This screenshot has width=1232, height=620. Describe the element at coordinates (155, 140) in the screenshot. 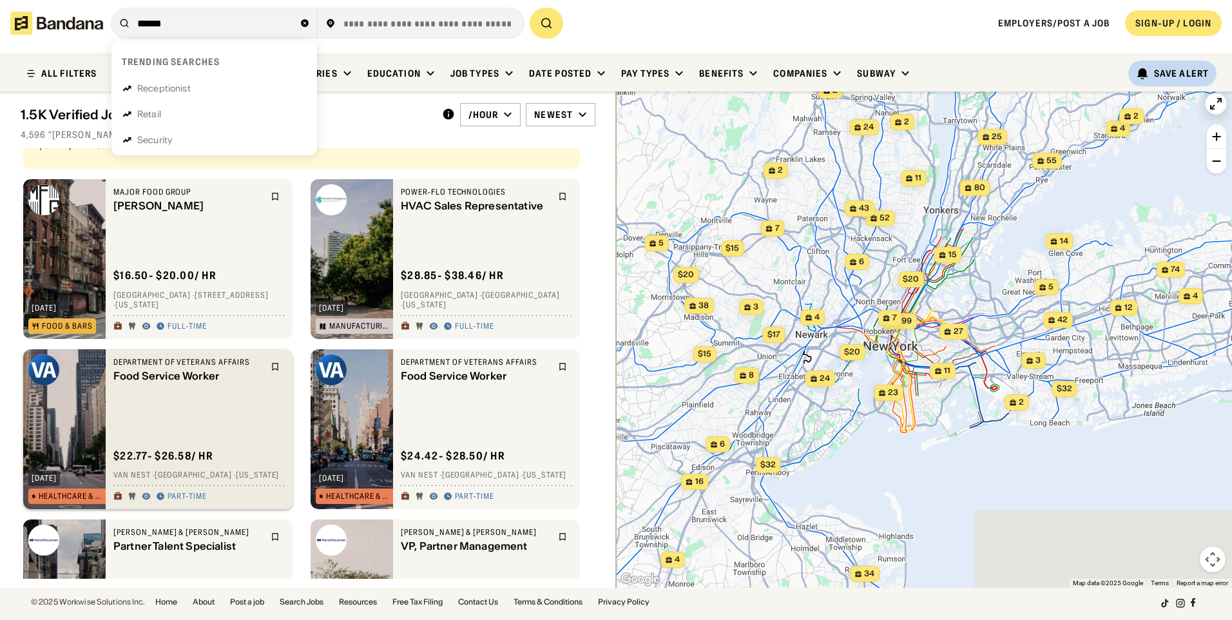

I see `div: Security` at that location.